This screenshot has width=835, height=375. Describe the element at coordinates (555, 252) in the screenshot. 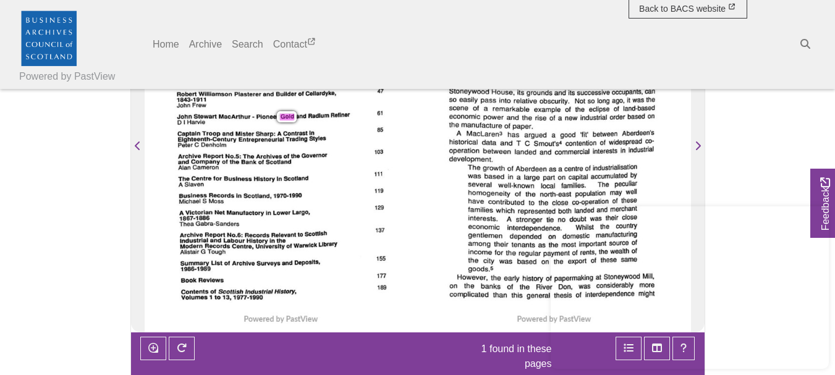

I see `span: payment` at that location.